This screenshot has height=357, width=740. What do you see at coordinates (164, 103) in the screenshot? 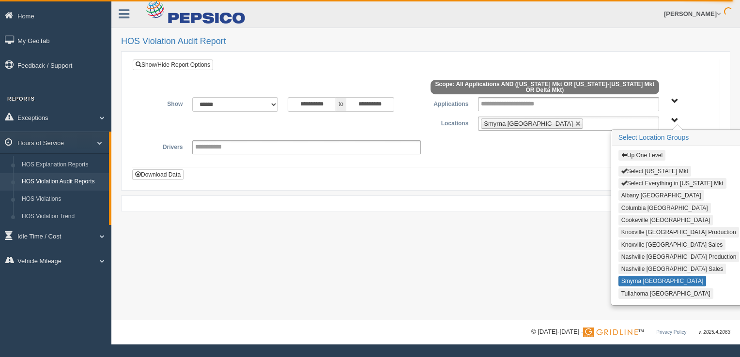
I see `label: Show` at bounding box center [164, 103].